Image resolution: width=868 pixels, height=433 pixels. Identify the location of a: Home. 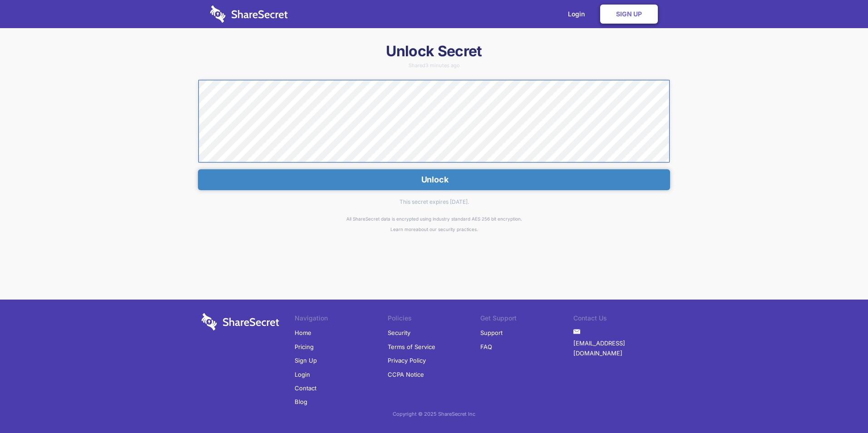
(303, 333).